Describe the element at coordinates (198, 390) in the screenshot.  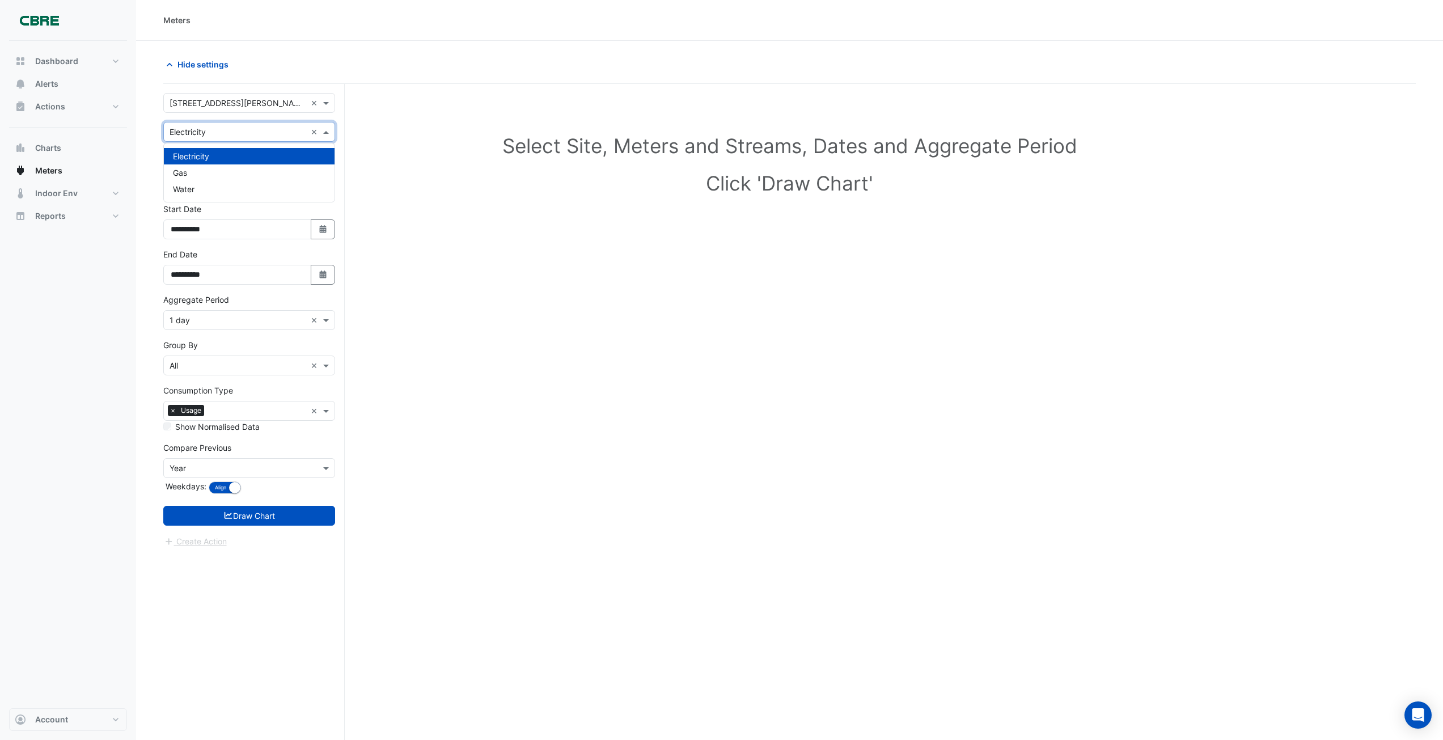
I see `label: Consumption Type` at that location.